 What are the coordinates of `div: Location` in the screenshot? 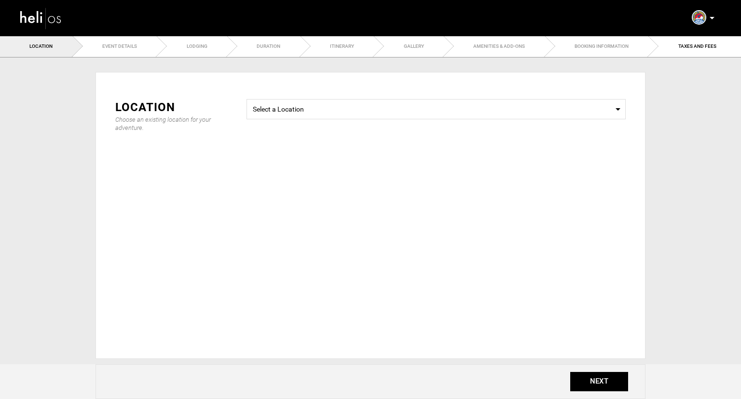 It's located at (174, 107).